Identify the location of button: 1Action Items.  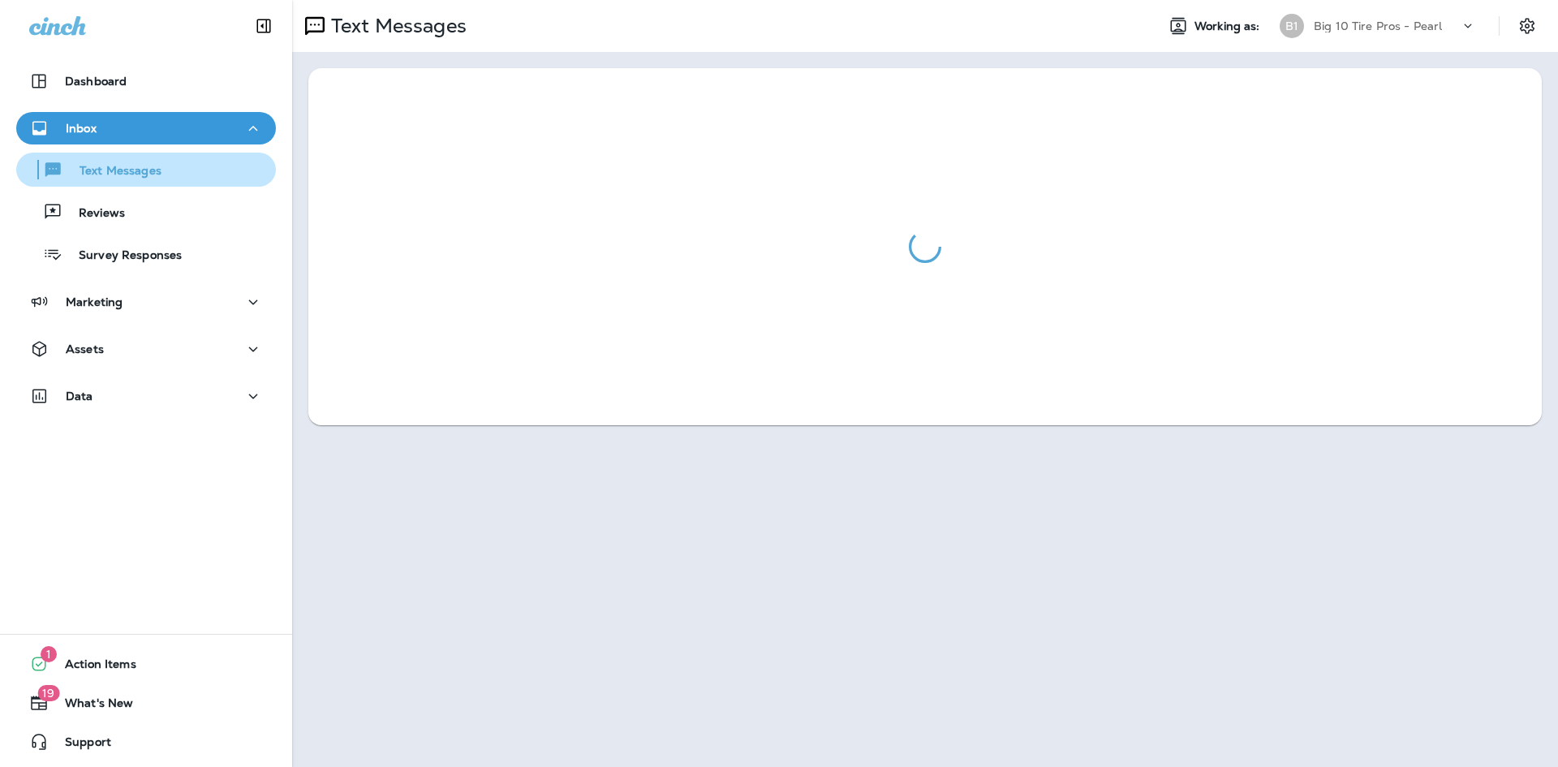
(146, 664).